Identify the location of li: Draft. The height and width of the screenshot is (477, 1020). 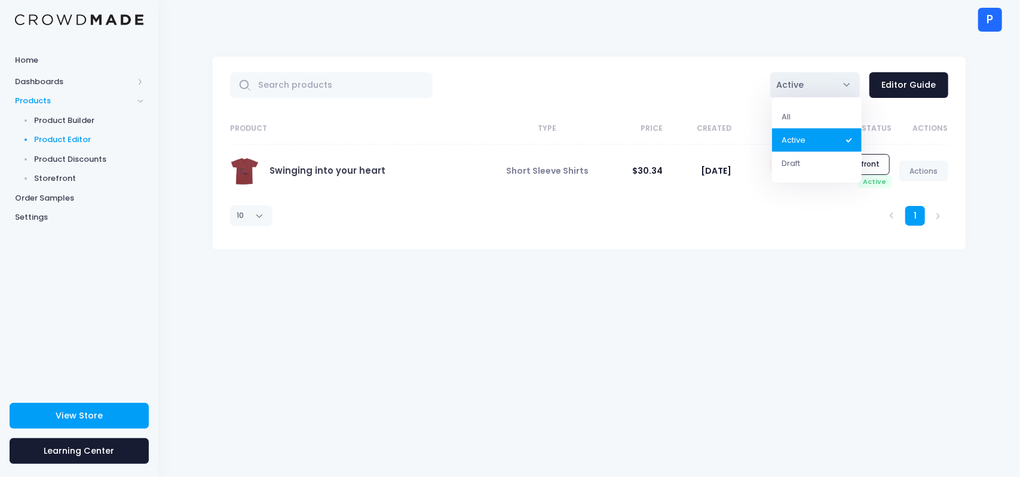
(817, 163).